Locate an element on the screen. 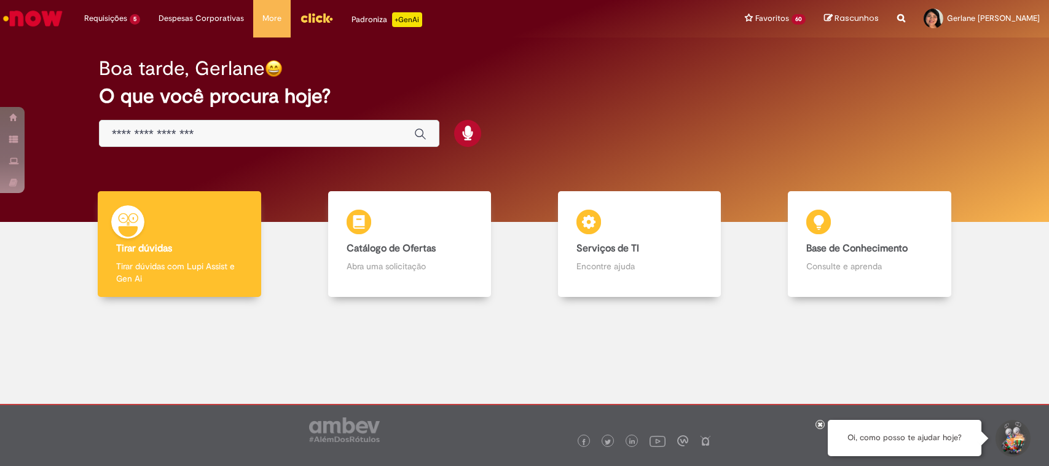 This screenshot has width=1049, height=466. span: More is located at coordinates (272, 18).